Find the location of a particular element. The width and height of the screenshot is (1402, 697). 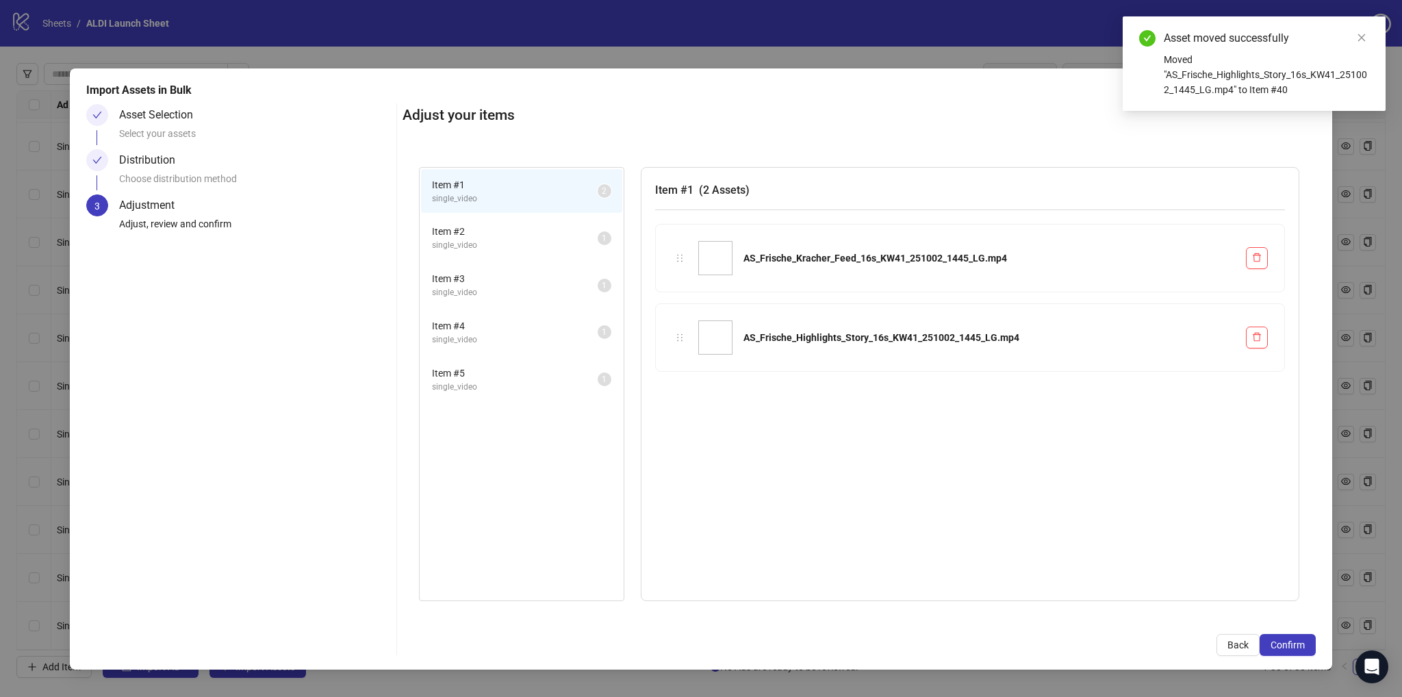

button: Confirm is located at coordinates (1288, 645).